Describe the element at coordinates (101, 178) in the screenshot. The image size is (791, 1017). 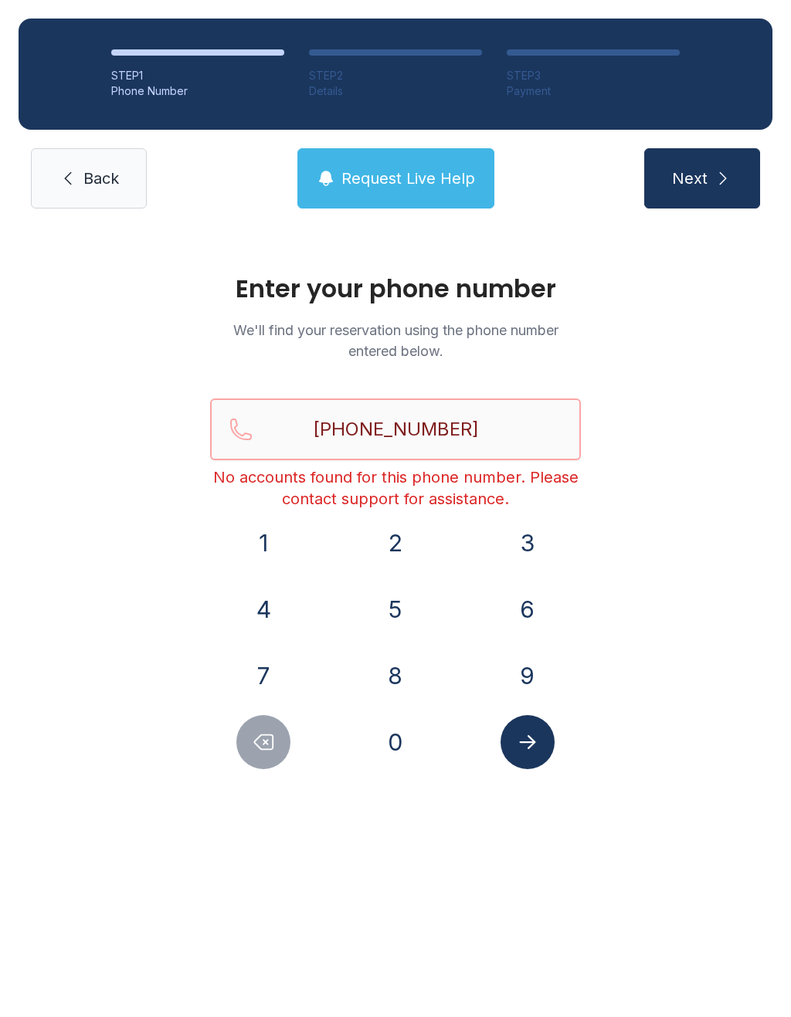
I see `span: Back` at that location.